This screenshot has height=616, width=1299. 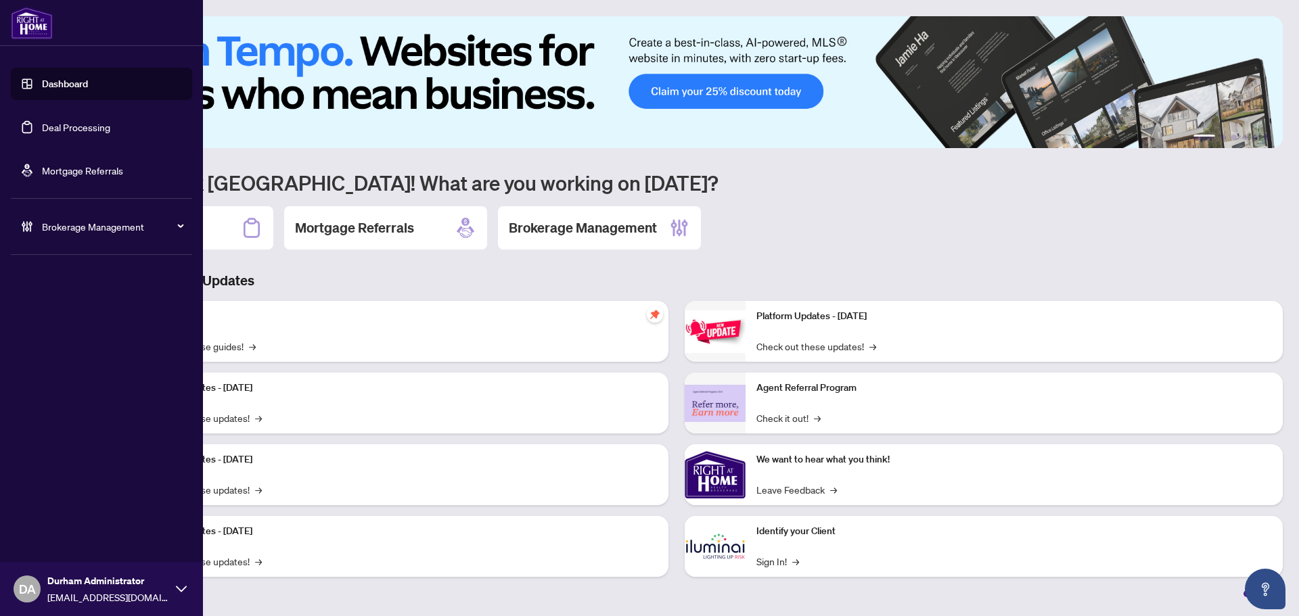 What do you see at coordinates (32, 23) in the screenshot?
I see `img: logo` at bounding box center [32, 23].